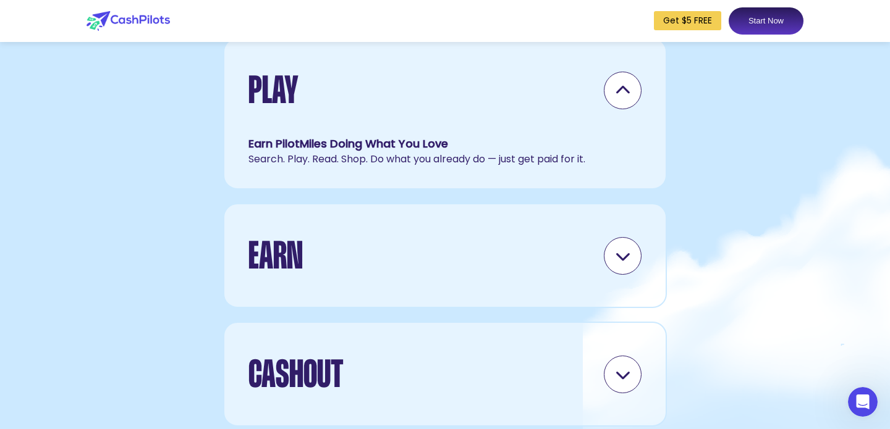 The image size is (890, 429). I want to click on img: logo, so click(128, 21).